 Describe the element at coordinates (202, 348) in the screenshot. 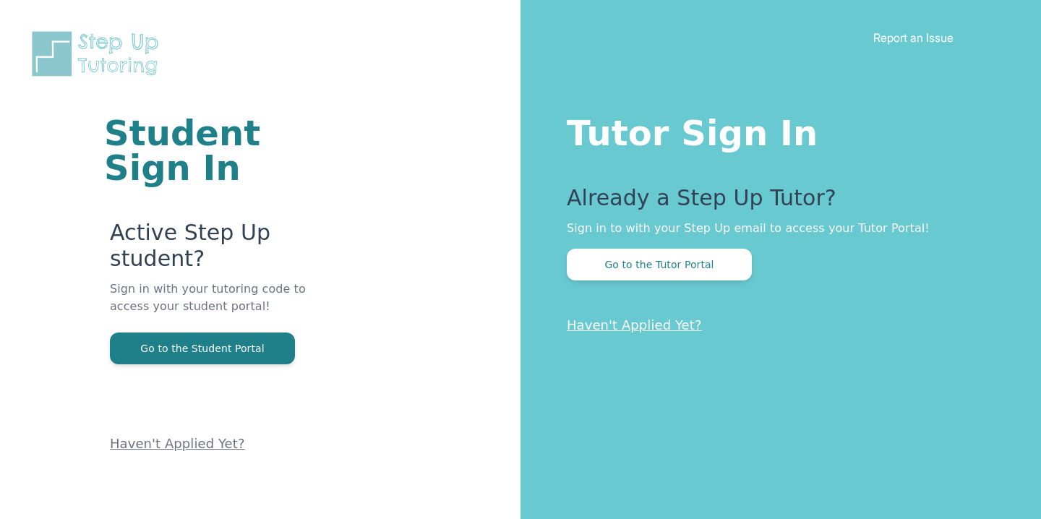

I see `a: Go to the Student Portal` at that location.